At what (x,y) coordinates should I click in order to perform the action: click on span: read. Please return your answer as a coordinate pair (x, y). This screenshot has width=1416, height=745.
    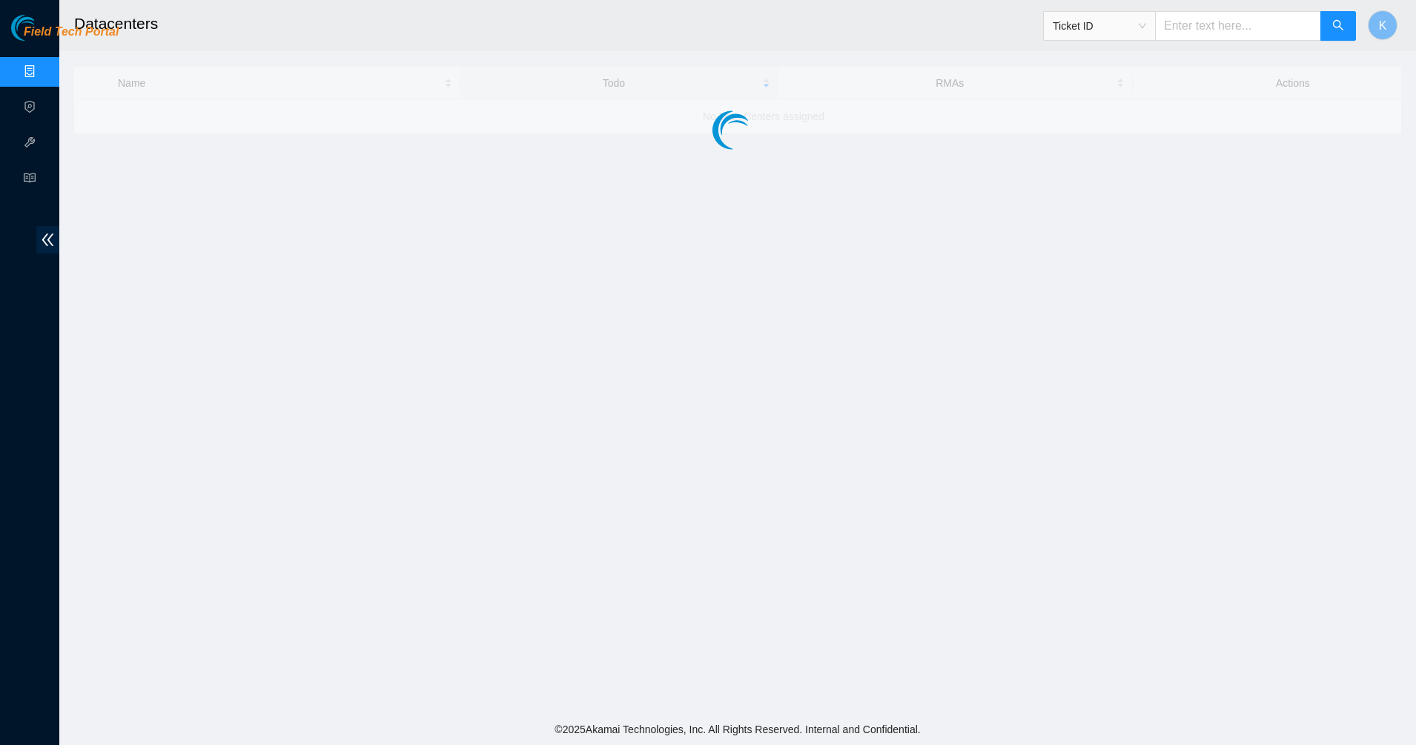
    Looking at the image, I should click on (30, 180).